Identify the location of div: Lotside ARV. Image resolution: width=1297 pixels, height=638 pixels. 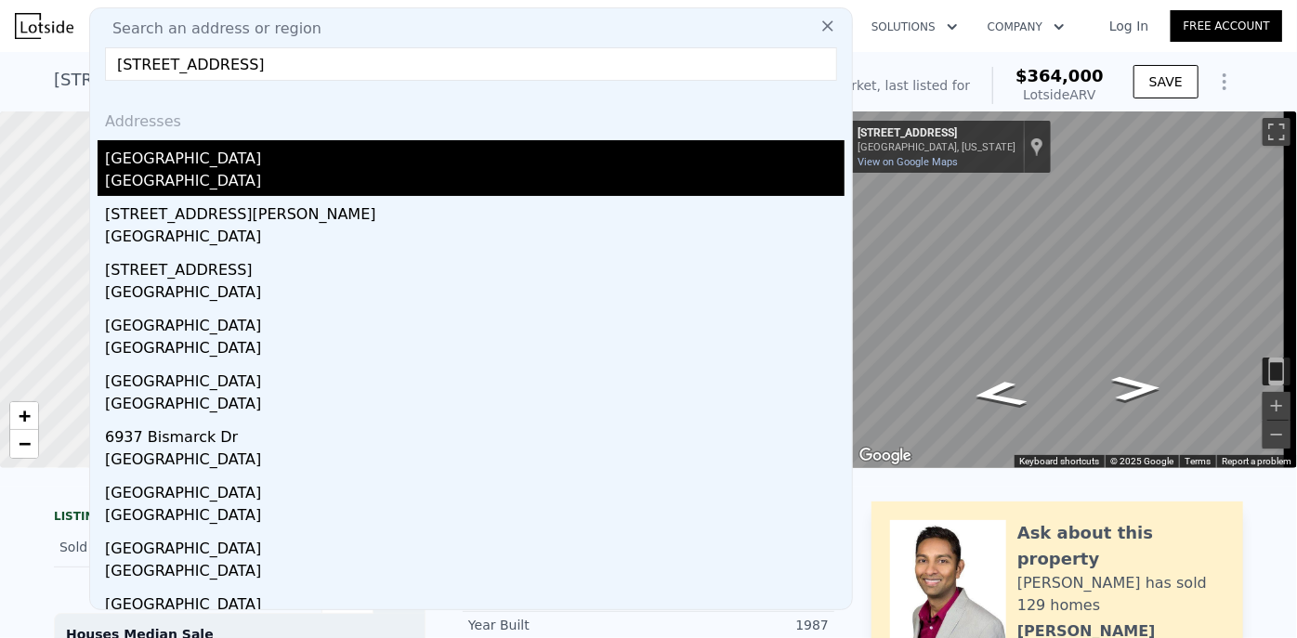
(1059, 95).